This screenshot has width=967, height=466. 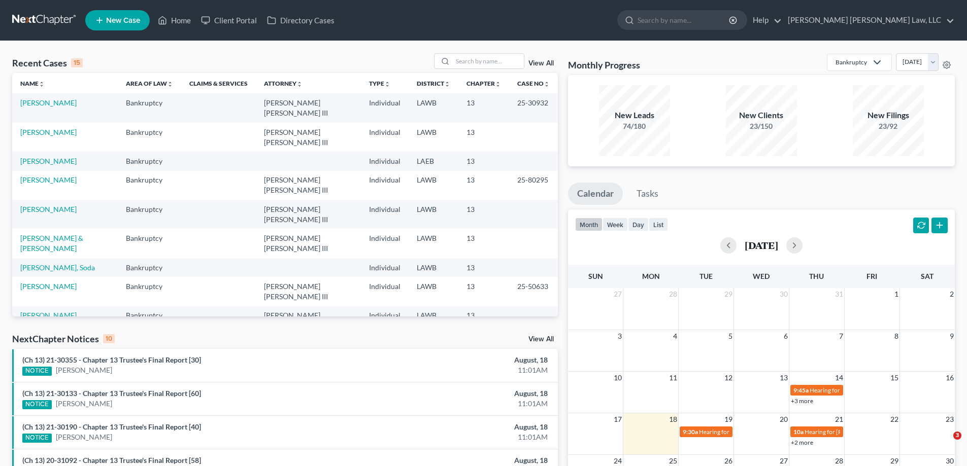 I want to click on button: day, so click(x=638, y=224).